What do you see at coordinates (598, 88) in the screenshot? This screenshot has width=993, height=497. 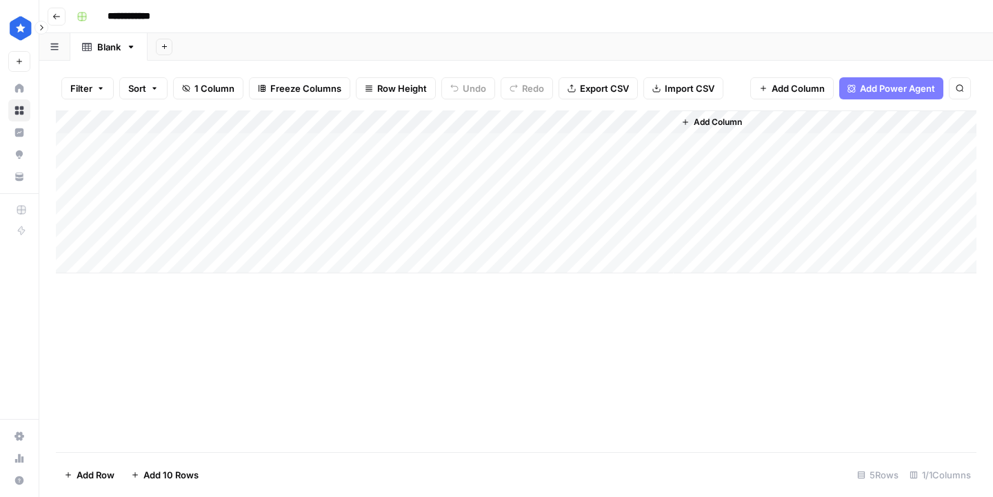 I see `button: Export CSV` at bounding box center [598, 88].